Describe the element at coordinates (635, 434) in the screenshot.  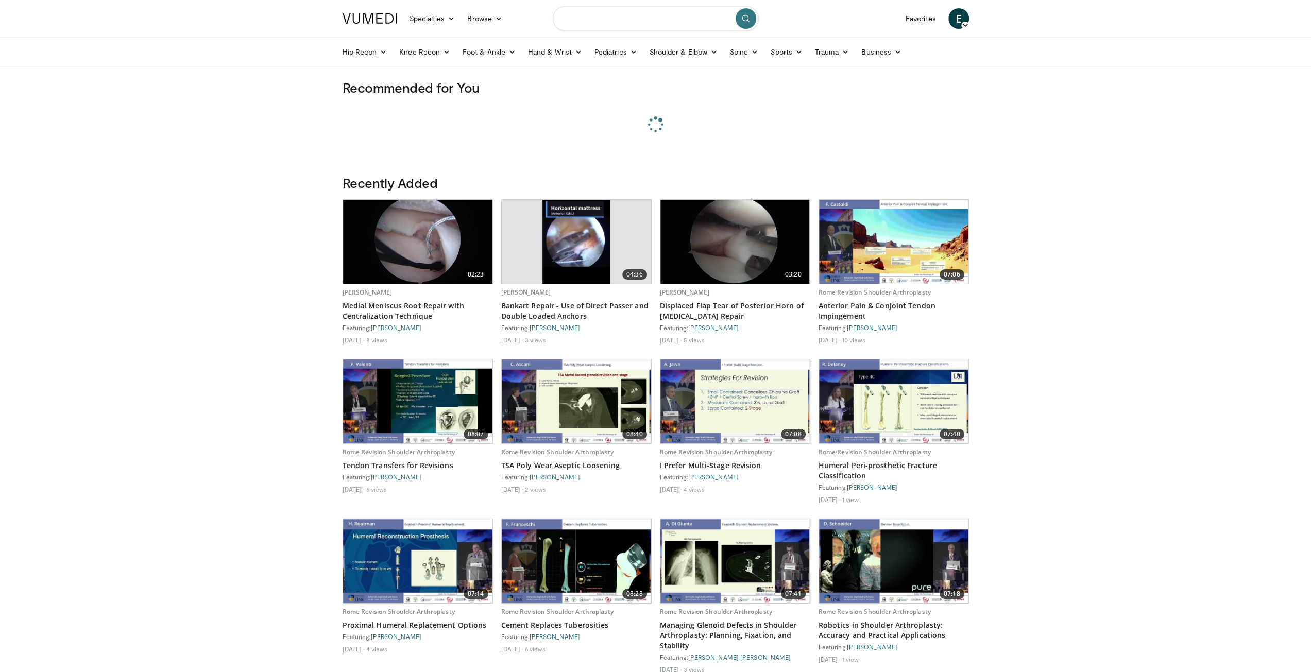
I see `span: 08:40` at that location.